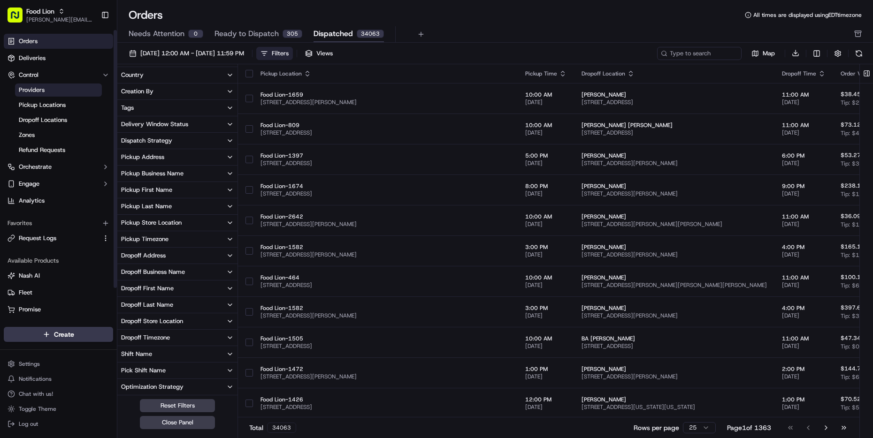 The width and height of the screenshot is (873, 438). I want to click on a: Nash AI, so click(58, 276).